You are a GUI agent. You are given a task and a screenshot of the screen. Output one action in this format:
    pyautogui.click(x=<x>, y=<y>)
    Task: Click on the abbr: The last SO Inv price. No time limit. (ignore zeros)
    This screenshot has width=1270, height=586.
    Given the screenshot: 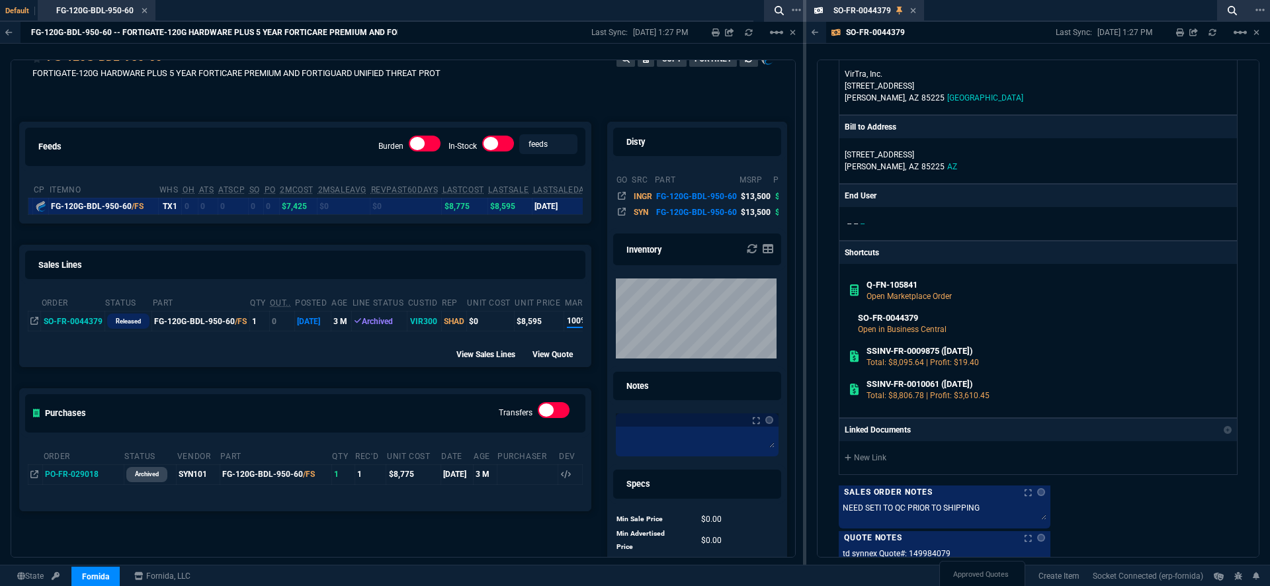 What is the action you would take?
    pyautogui.click(x=508, y=190)
    